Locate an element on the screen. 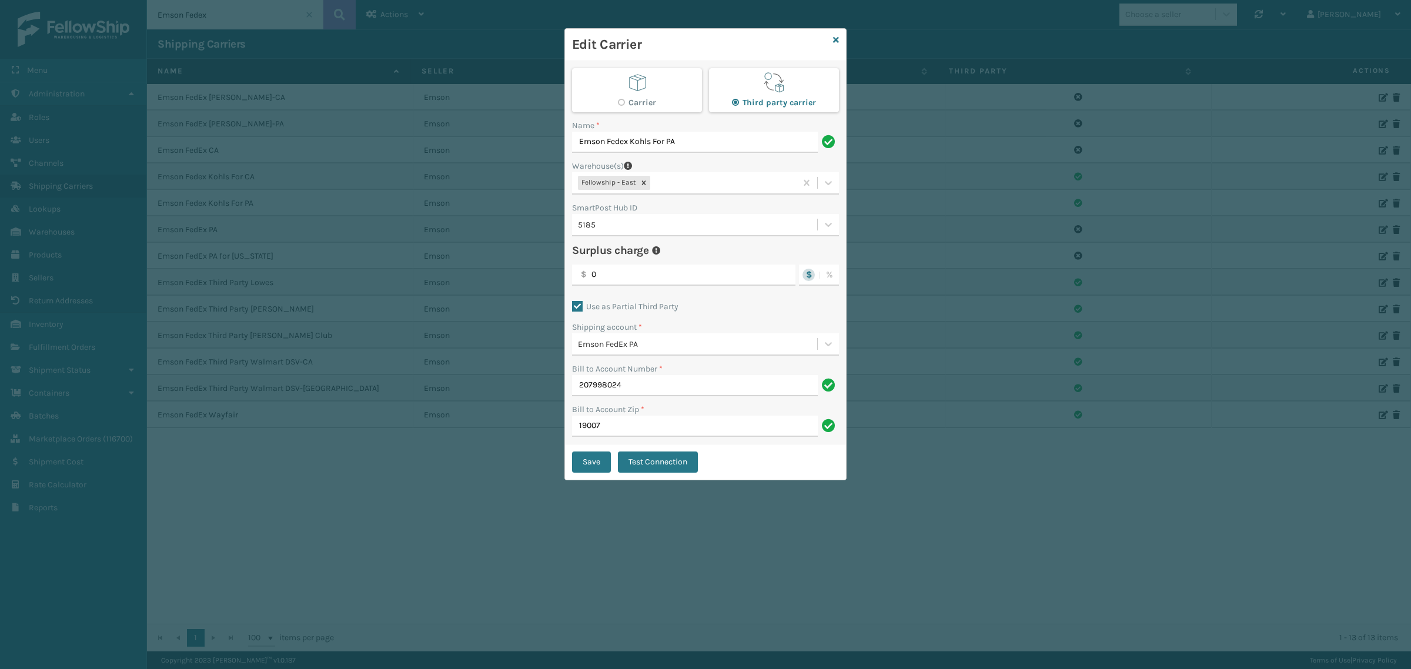 This screenshot has width=1411, height=669. input: 0.00 is located at coordinates (684, 275).